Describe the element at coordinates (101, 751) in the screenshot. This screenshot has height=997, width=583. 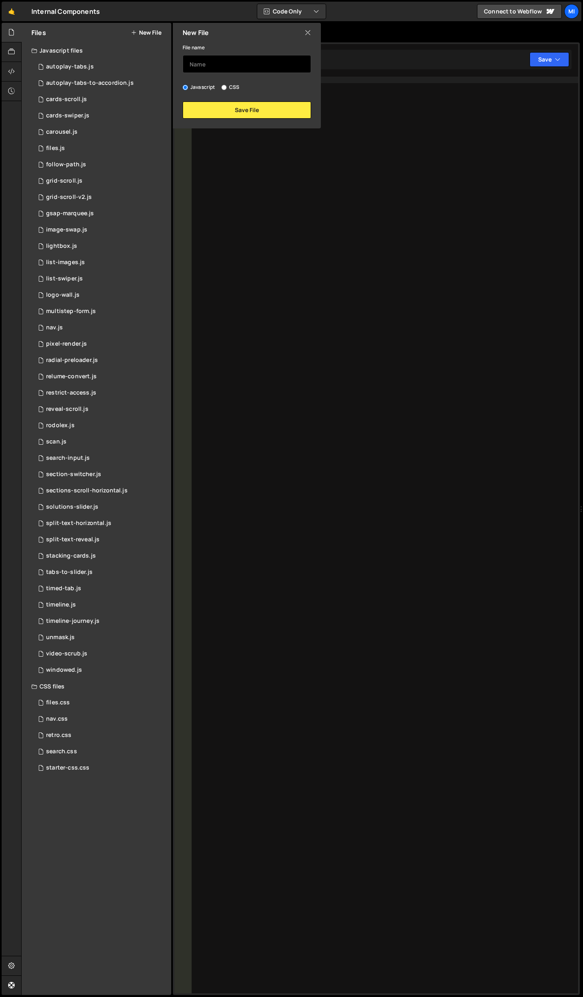
I see `div: 15229/46655.css` at that location.